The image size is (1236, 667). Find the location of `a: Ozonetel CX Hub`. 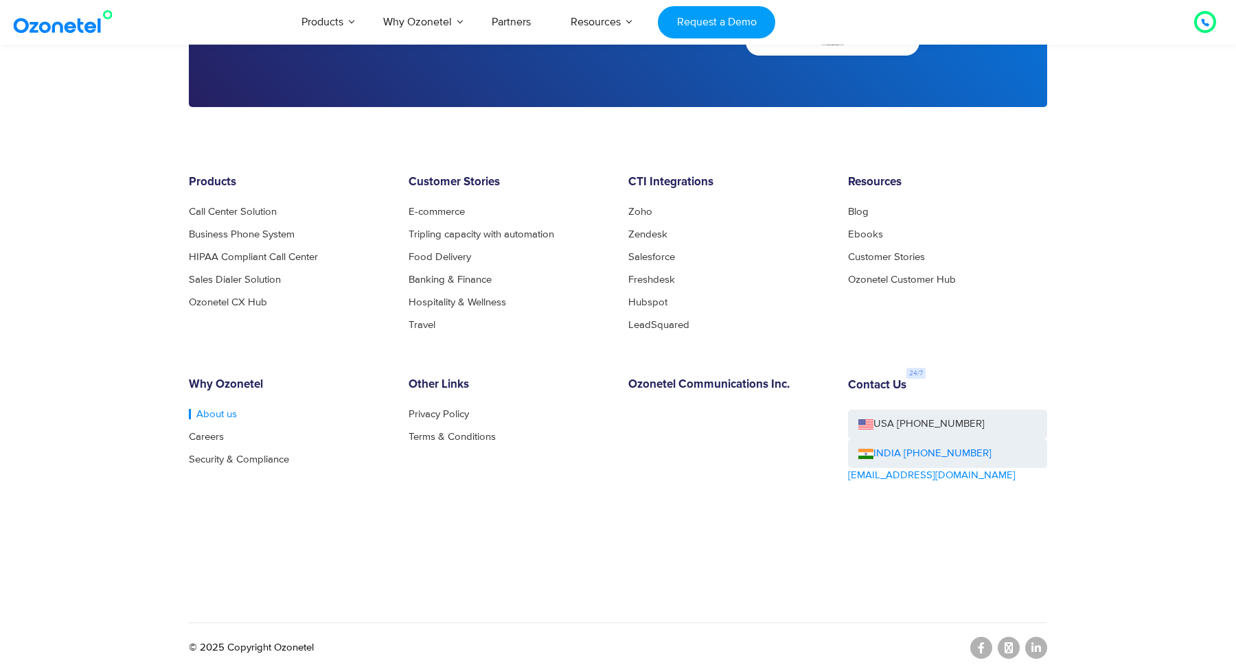

a: Ozonetel CX Hub is located at coordinates (228, 302).